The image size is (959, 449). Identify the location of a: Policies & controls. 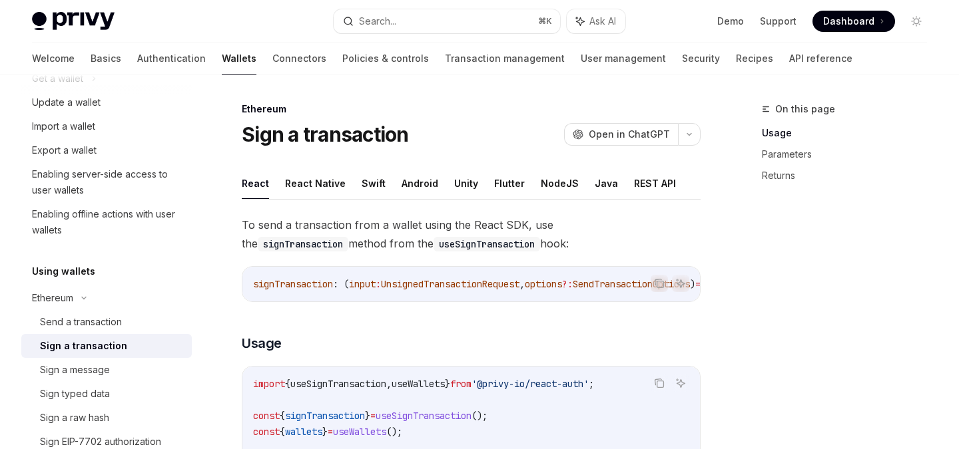
(386, 59).